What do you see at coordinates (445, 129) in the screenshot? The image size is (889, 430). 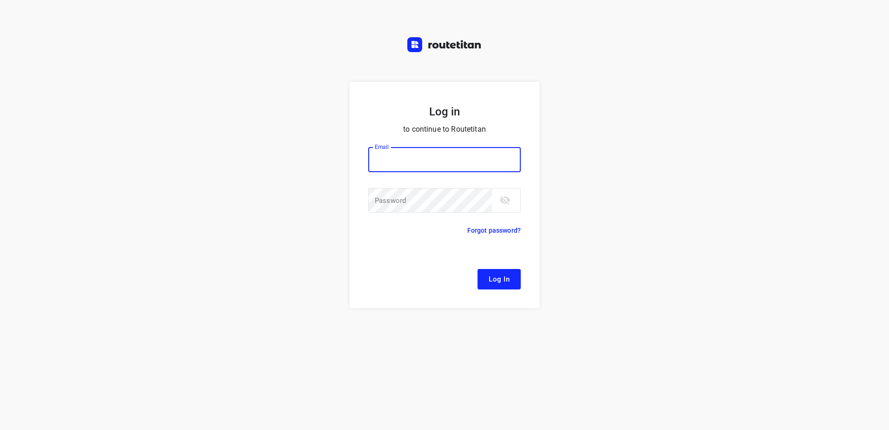 I see `p: to continue to Routetitan` at bounding box center [445, 129].